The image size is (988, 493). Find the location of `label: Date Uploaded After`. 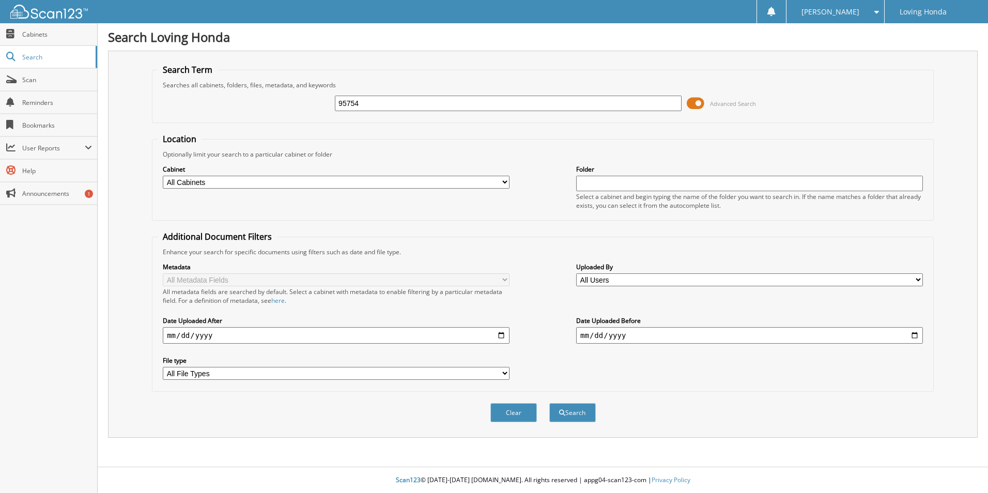

label: Date Uploaded After is located at coordinates (336, 320).